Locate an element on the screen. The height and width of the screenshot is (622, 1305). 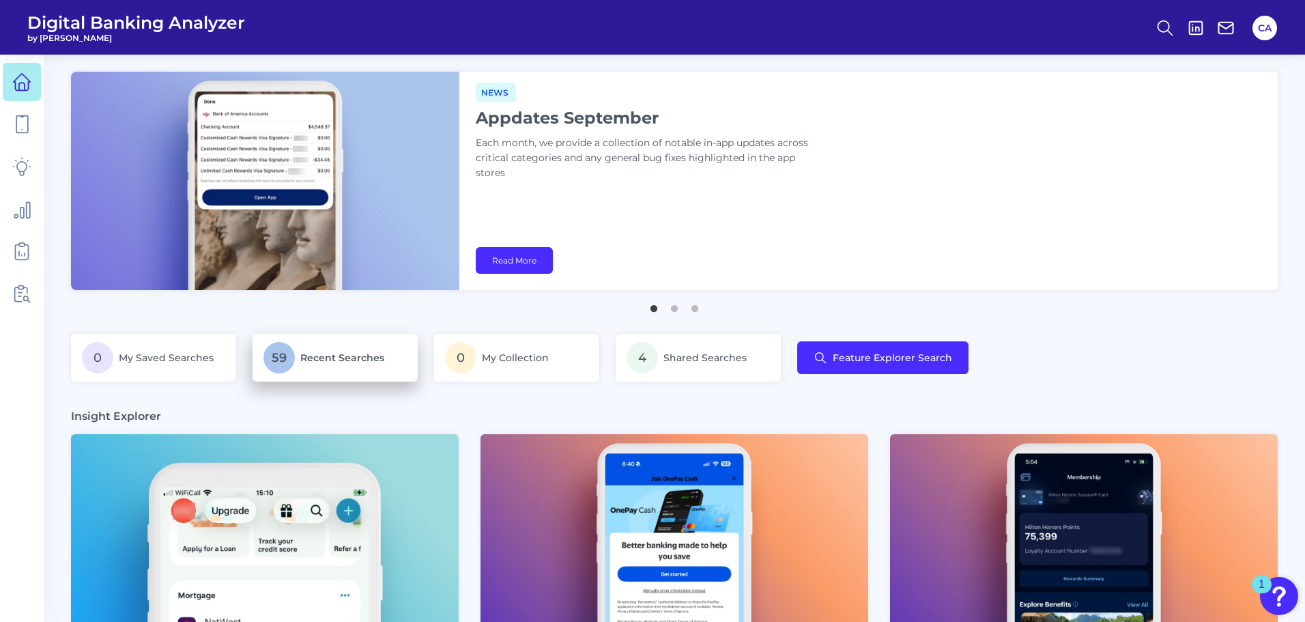
div: 1 is located at coordinates (1261, 593).